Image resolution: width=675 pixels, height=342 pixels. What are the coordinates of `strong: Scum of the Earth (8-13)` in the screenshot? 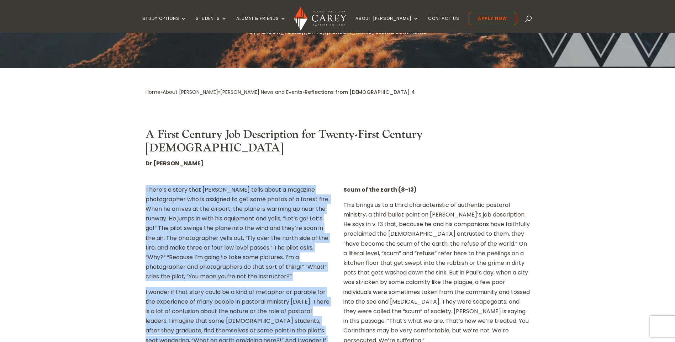 It's located at (380, 190).